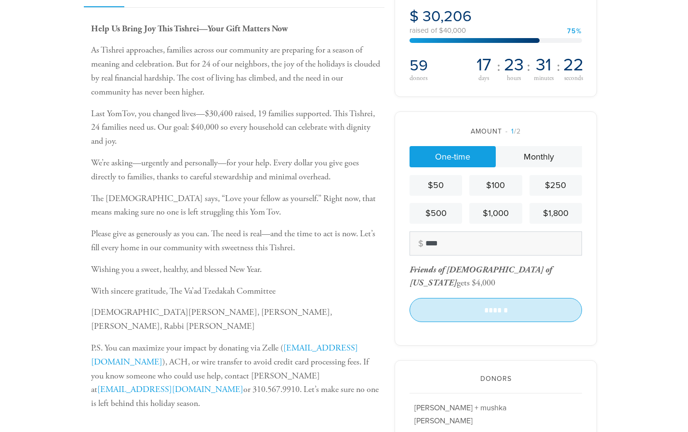  I want to click on span: minutes, so click(544, 79).